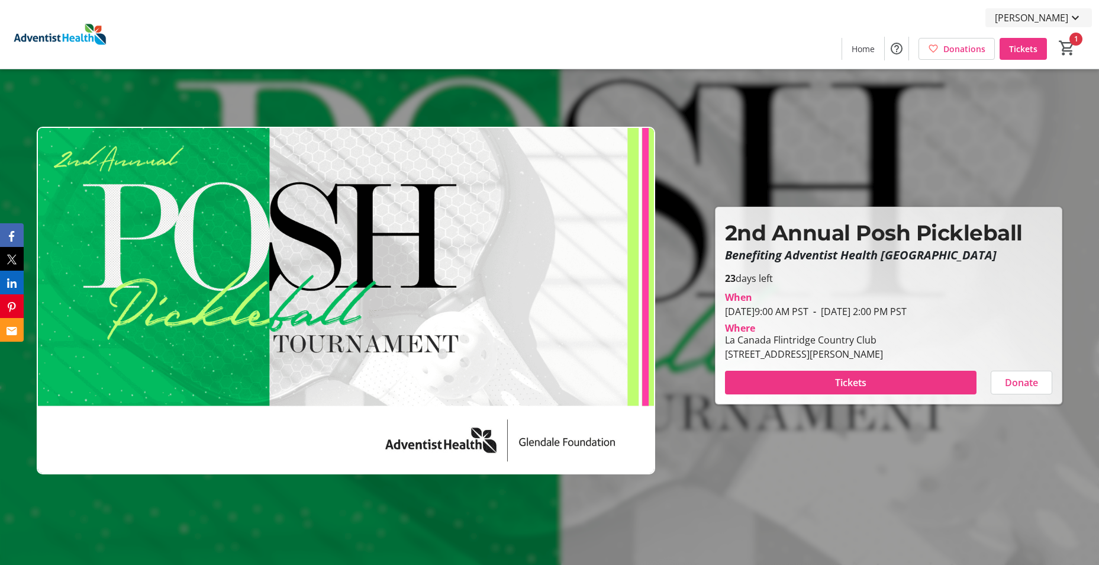 This screenshot has height=565, width=1099. What do you see at coordinates (956, 49) in the screenshot?
I see `a: Donations` at bounding box center [956, 49].